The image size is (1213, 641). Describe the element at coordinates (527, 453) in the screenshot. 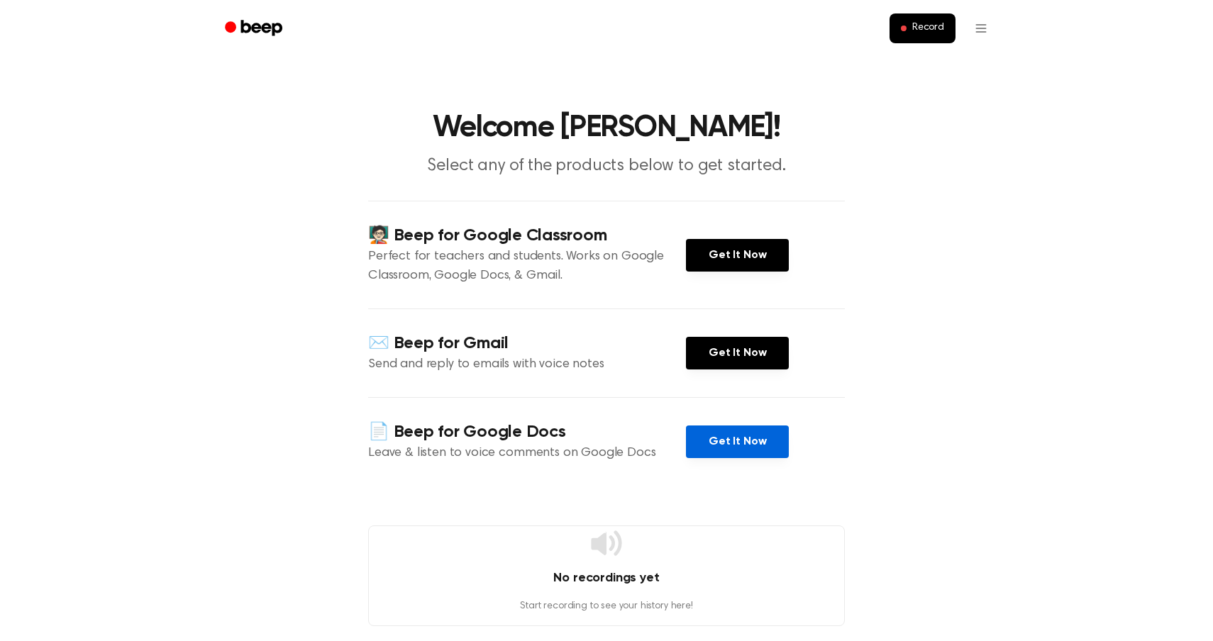

I see `p: Leave & listen to voice comments on Google Docs` at that location.